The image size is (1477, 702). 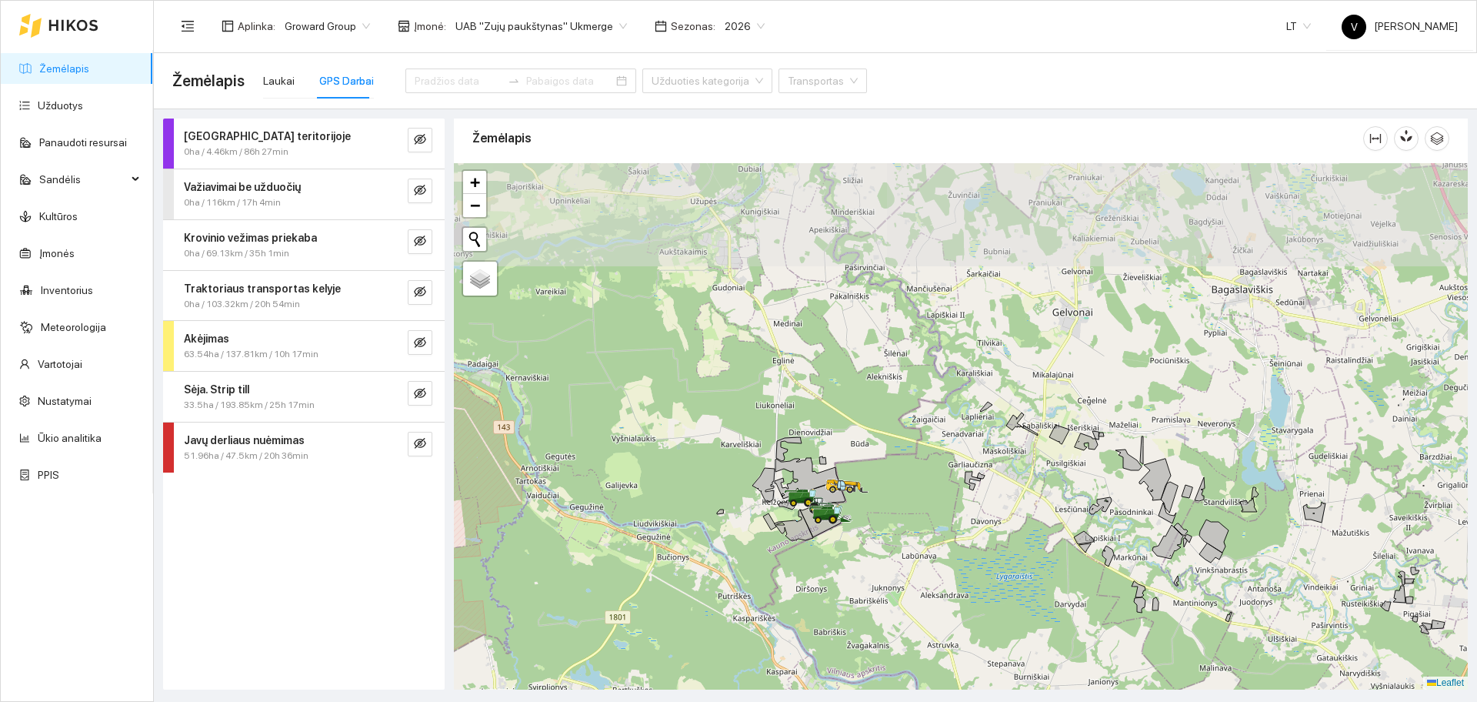 I want to click on div: Akėjimas63.54ha / 137.81km / 10h 17mineye-invisible, so click(x=304, y=345).